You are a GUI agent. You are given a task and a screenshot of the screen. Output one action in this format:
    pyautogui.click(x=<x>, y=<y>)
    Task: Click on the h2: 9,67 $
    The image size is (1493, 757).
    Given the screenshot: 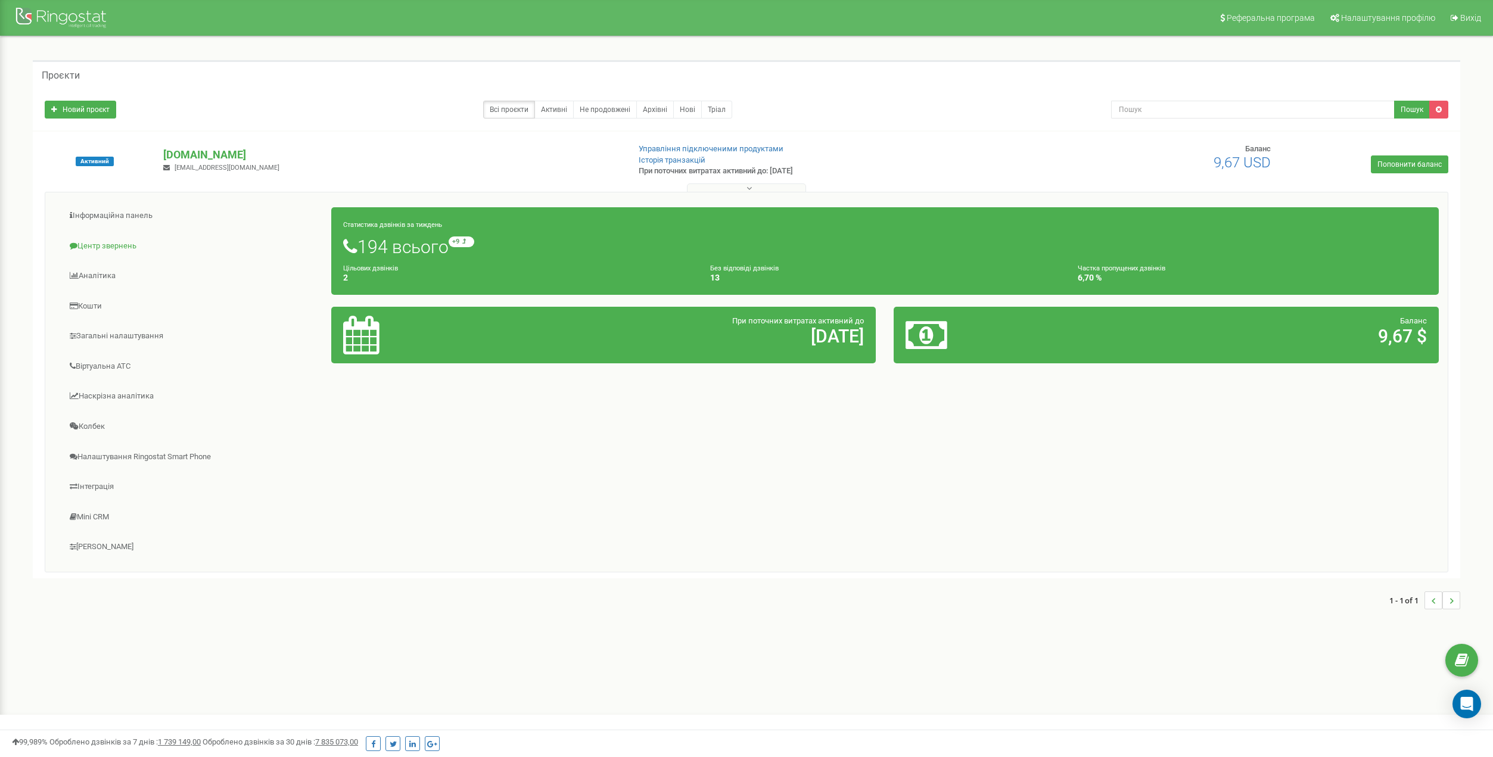 What is the action you would take?
    pyautogui.click(x=1256, y=336)
    